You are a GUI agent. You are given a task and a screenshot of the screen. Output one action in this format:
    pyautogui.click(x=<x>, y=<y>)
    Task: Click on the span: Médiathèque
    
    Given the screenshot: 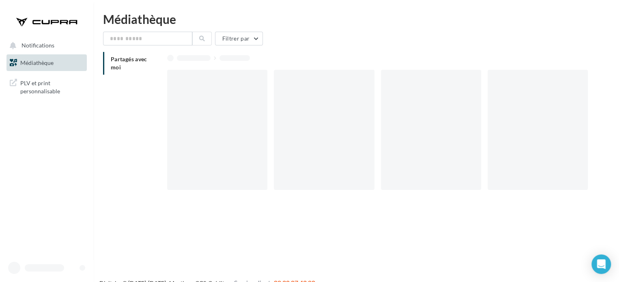 What is the action you would take?
    pyautogui.click(x=37, y=62)
    